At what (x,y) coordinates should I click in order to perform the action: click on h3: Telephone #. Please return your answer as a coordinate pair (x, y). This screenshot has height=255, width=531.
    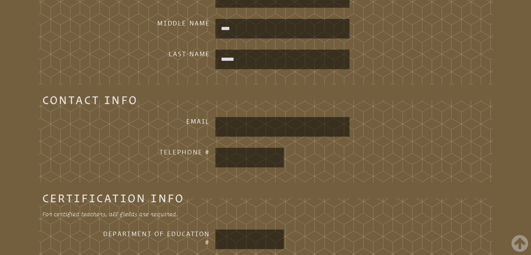
    Looking at the image, I should click on (154, 152).